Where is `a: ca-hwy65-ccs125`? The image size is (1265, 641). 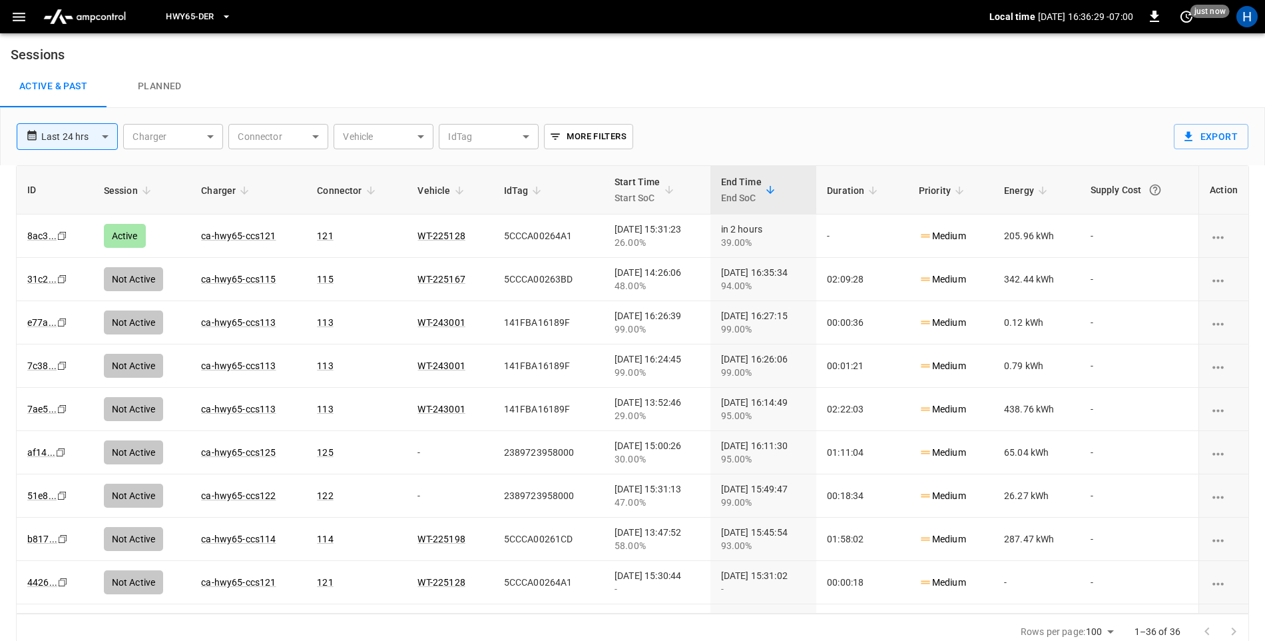 a: ca-hwy65-ccs125 is located at coordinates (238, 452).